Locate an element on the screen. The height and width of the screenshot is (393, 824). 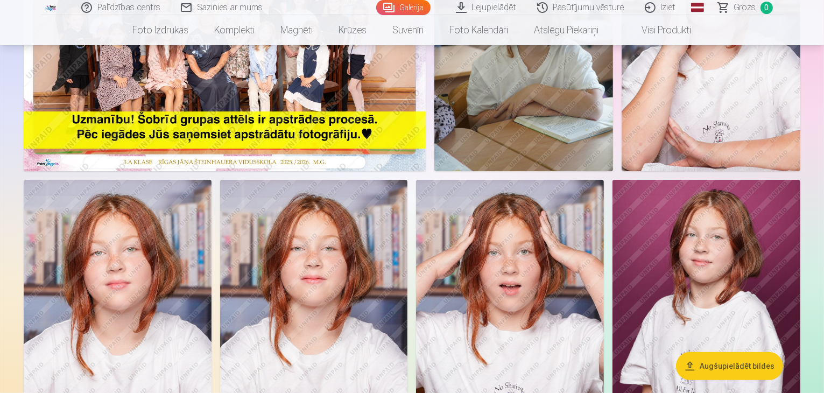
span: 0 is located at coordinates (767, 8).